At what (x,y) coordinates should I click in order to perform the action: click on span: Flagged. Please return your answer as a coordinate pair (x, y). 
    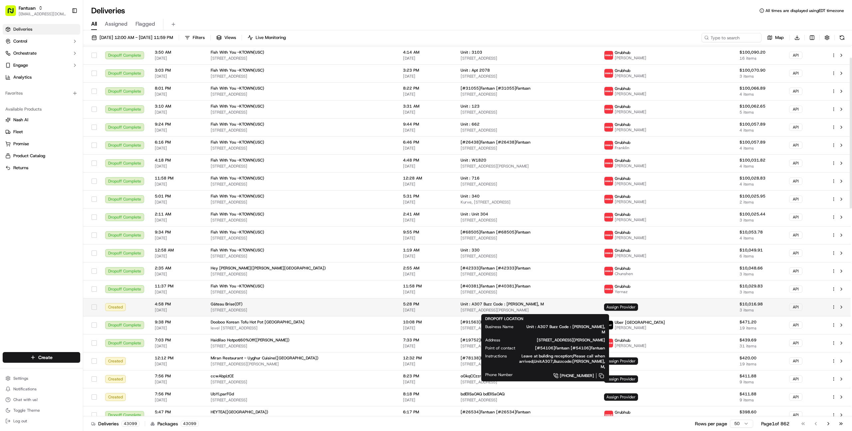
    Looking at the image, I should click on (145, 24).